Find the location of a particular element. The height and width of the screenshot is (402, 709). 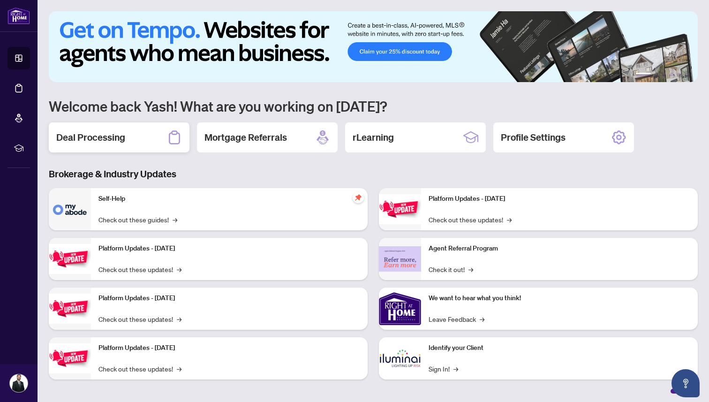

img: logo is located at coordinates (19, 15).